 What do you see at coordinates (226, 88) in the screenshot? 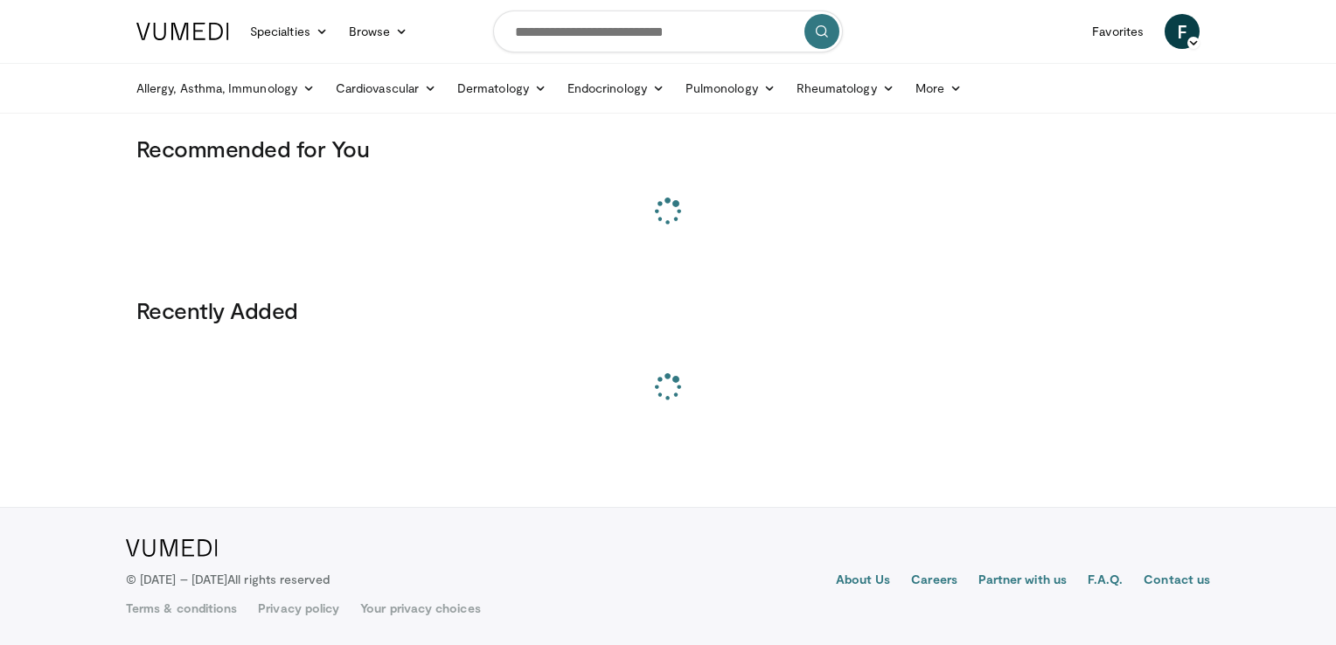
I see `a: Allergy, Asthma, Immunology` at bounding box center [226, 88].